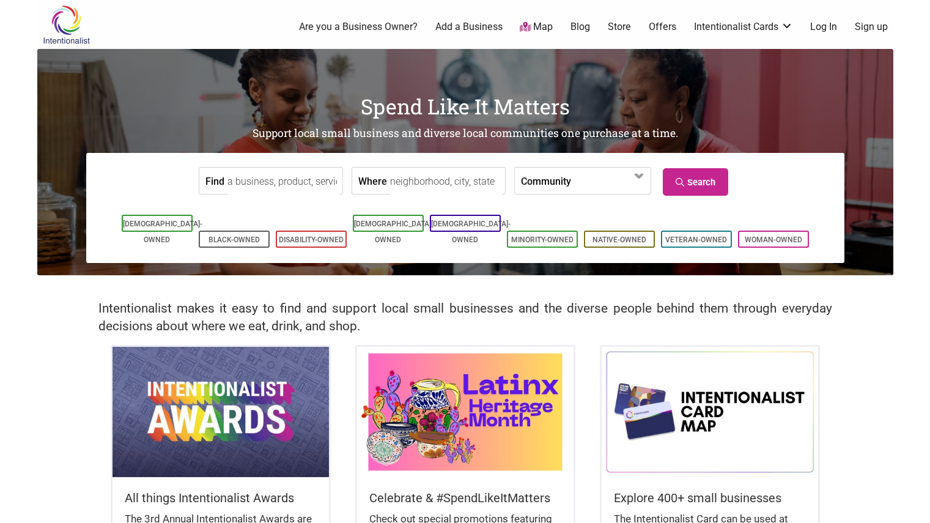 Image resolution: width=930 pixels, height=523 pixels. Describe the element at coordinates (696, 182) in the screenshot. I see `a: Search` at that location.